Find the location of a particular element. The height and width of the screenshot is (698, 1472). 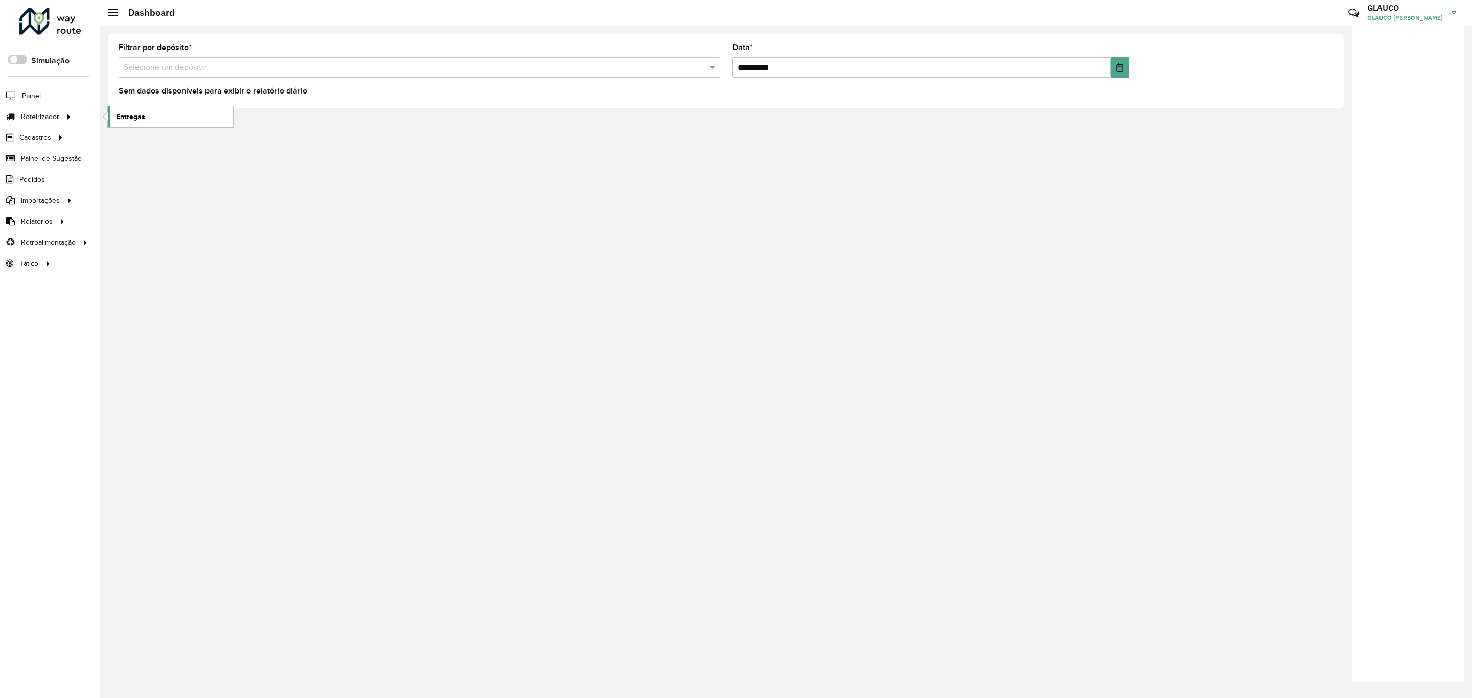

span: Retroalimentação is located at coordinates (48, 242).